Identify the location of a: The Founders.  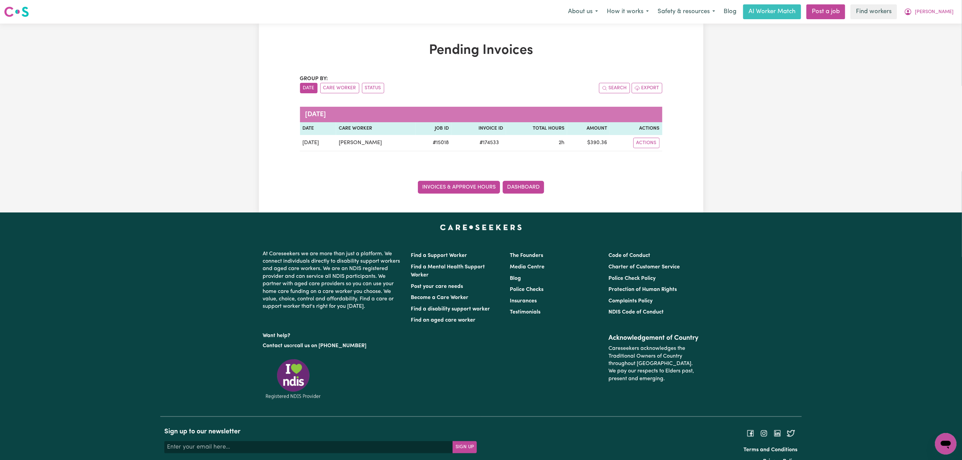
(526, 255).